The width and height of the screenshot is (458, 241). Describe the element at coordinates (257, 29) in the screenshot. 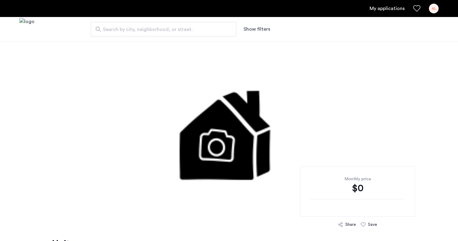

I see `button: Show or hide filters` at that location.